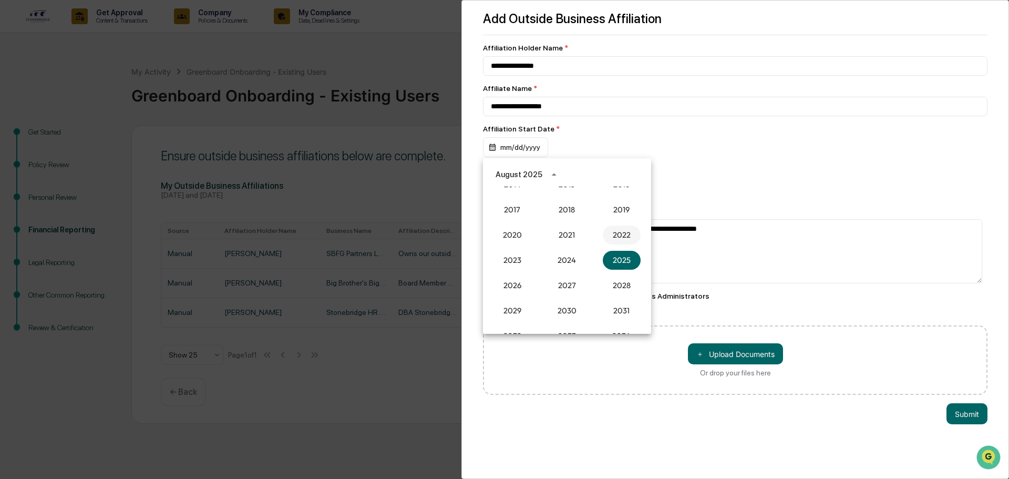 This screenshot has width=1009, height=479. What do you see at coordinates (20, 90) in the screenshot?
I see `img: 1746055101610-c473b297-6a78-478c-a979-82029cc54cd1` at bounding box center [20, 90].